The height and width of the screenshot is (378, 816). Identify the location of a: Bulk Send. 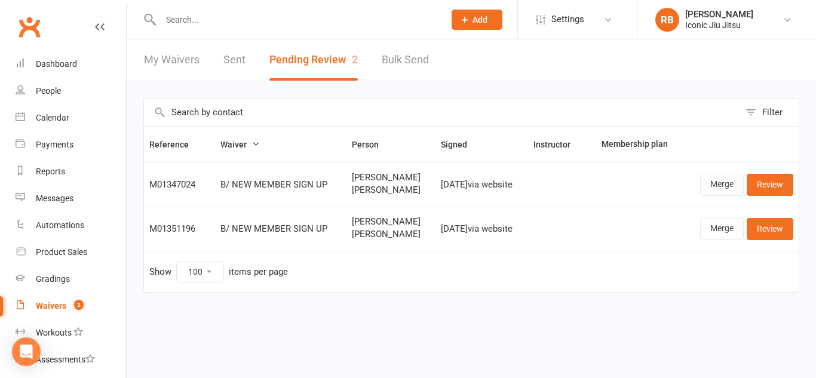
(405, 60).